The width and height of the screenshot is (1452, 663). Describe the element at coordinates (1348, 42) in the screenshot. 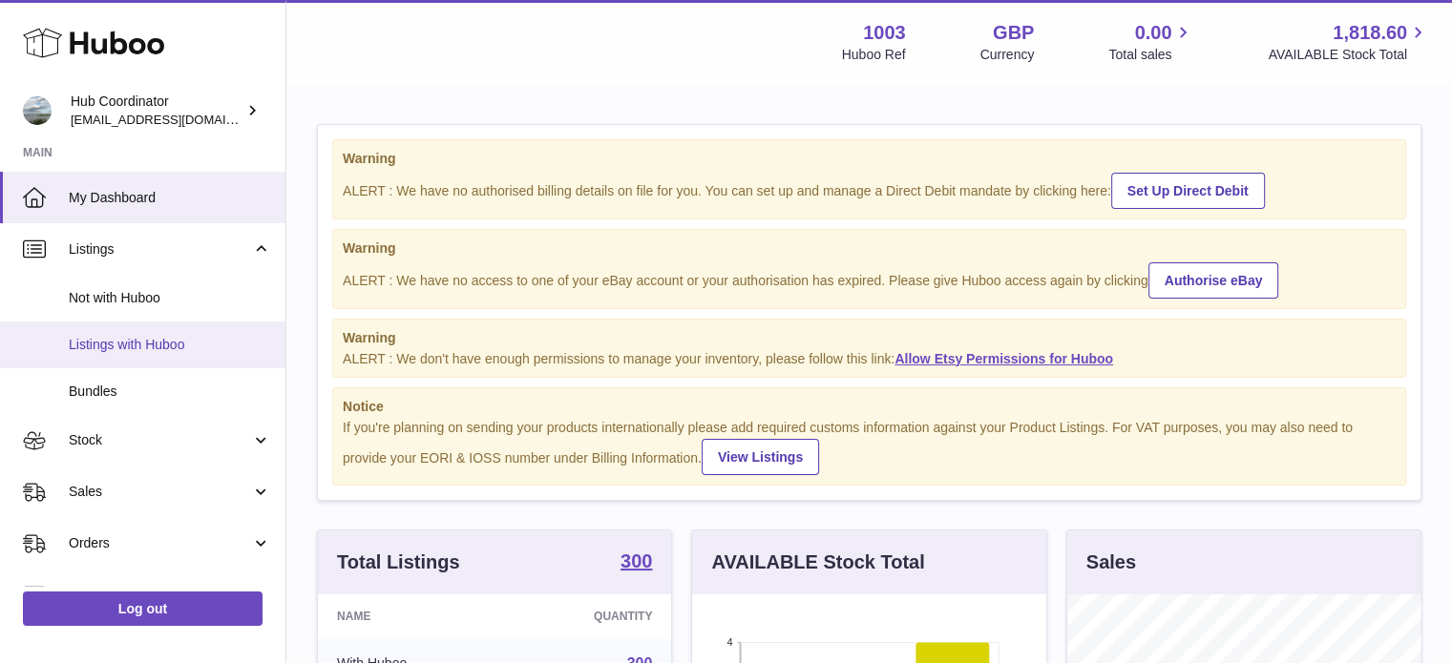

I see `a: 1,818.60 AVAILABLE Stock Total` at that location.